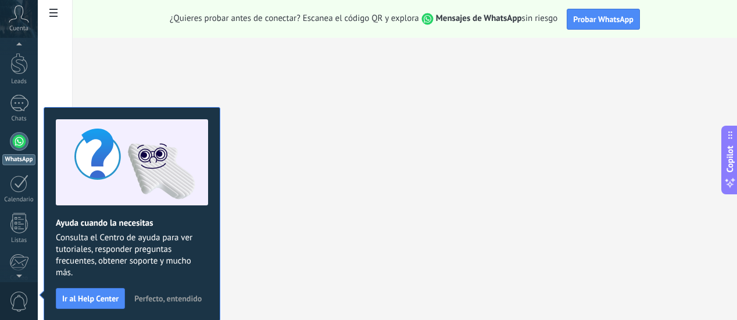 The width and height of the screenshot is (737, 320). I want to click on div: Chats, so click(19, 119).